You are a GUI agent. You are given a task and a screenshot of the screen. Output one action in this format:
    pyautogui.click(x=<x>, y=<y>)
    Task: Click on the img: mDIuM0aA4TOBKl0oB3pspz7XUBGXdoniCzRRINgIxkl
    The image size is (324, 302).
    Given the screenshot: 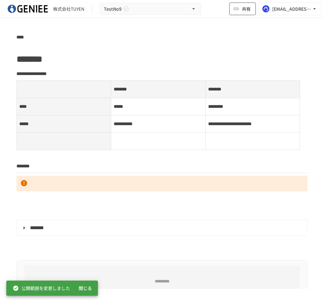 What is the action you would take?
    pyautogui.click(x=28, y=9)
    